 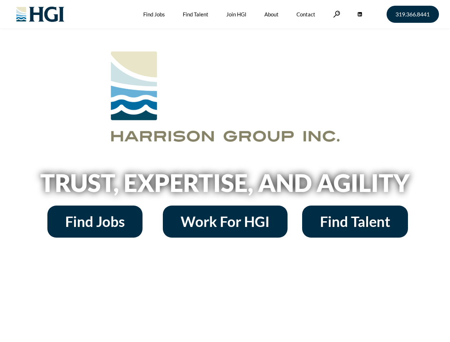 What do you see at coordinates (336, 14) in the screenshot?
I see `a: Search` at bounding box center [336, 14].